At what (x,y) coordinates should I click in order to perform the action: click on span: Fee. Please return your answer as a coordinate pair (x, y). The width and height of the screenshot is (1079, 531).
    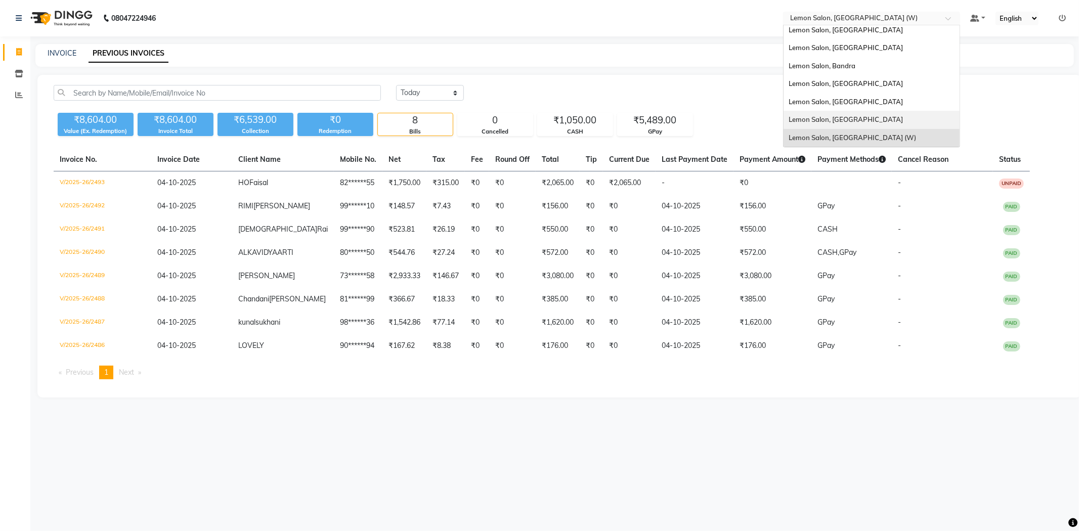
    Looking at the image, I should click on (477, 159).